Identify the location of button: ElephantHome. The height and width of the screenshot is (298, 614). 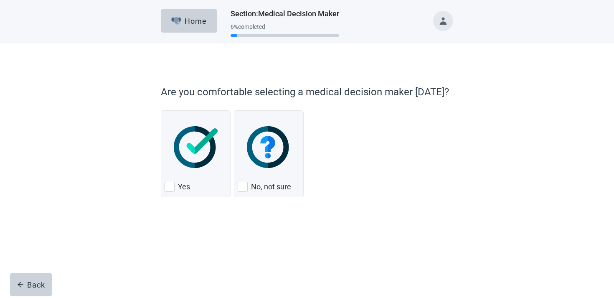
(189, 21).